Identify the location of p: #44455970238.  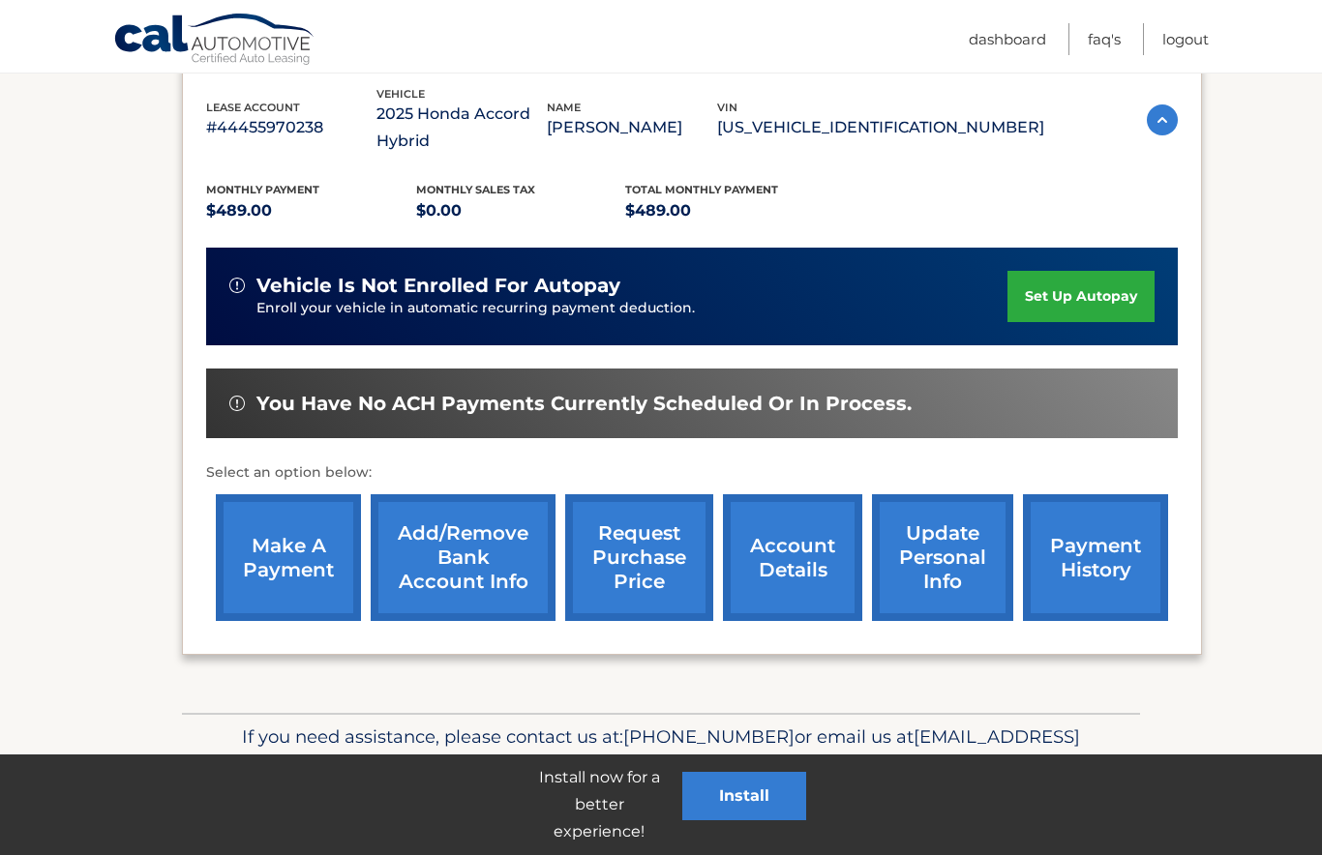
(291, 128).